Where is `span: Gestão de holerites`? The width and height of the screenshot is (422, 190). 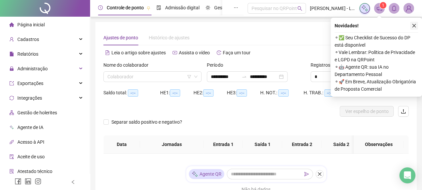 span: Gestão de holerites is located at coordinates (37, 113).